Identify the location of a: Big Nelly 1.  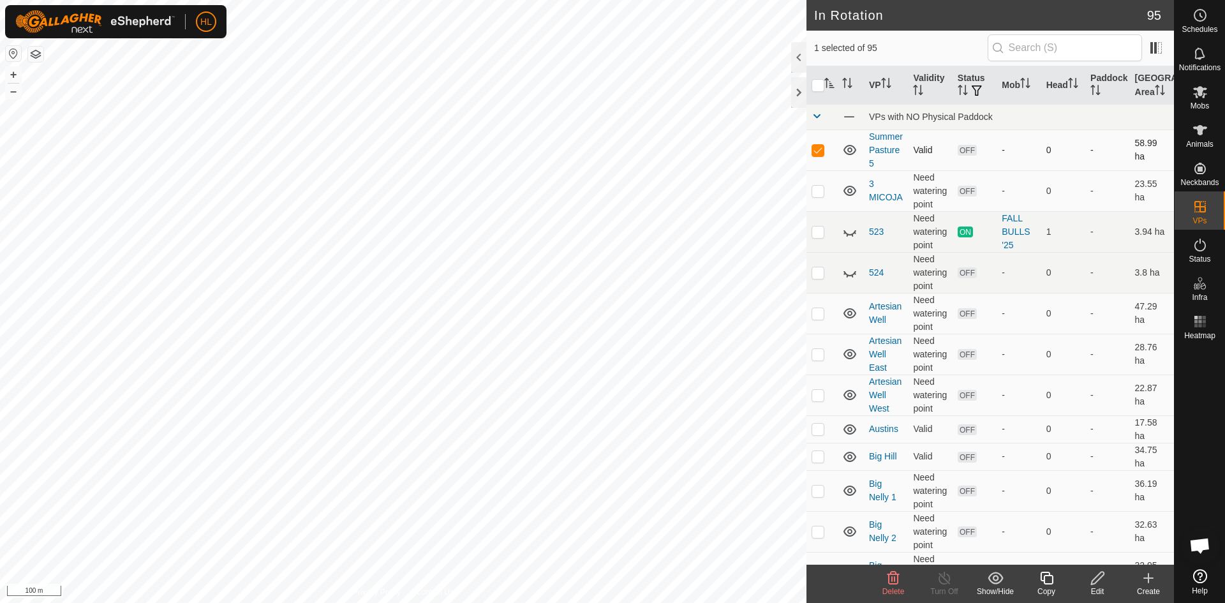
(882, 490).